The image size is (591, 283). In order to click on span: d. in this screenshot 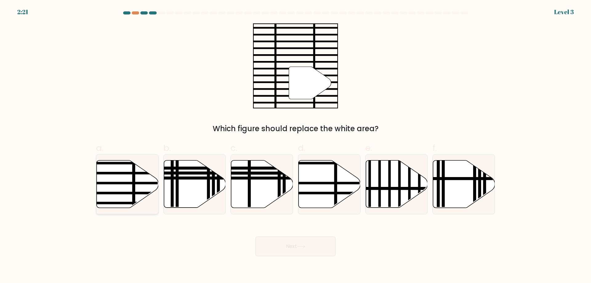, I will do `click(301, 148)`.